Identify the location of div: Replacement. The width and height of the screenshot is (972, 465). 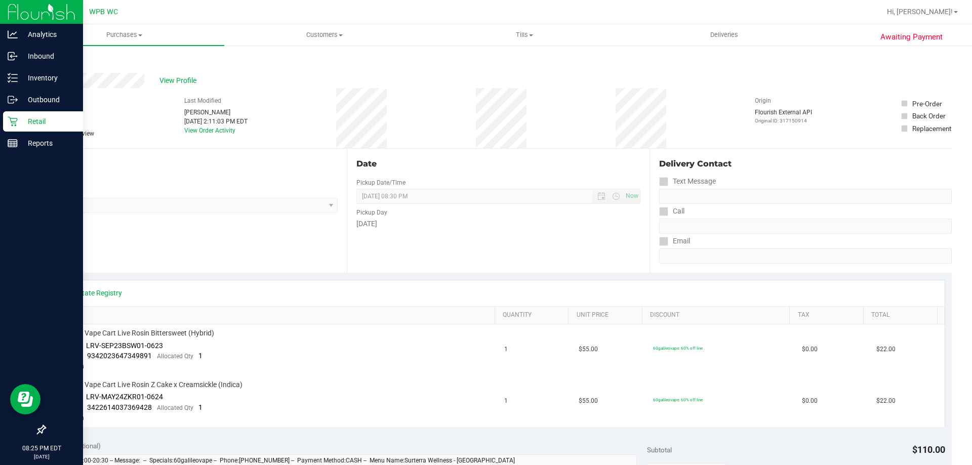
(931, 129).